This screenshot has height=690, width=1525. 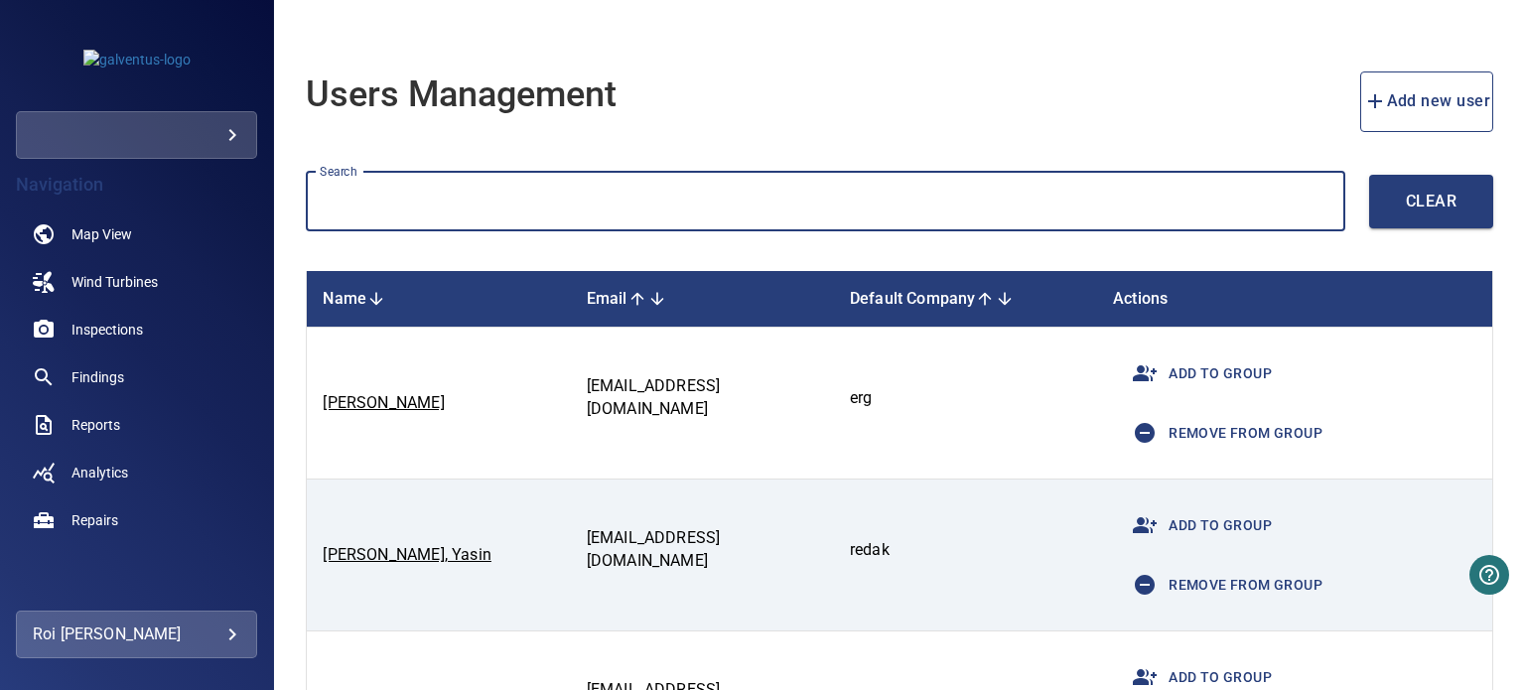 What do you see at coordinates (1427, 101) in the screenshot?
I see `span: Add new user` at bounding box center [1427, 101].